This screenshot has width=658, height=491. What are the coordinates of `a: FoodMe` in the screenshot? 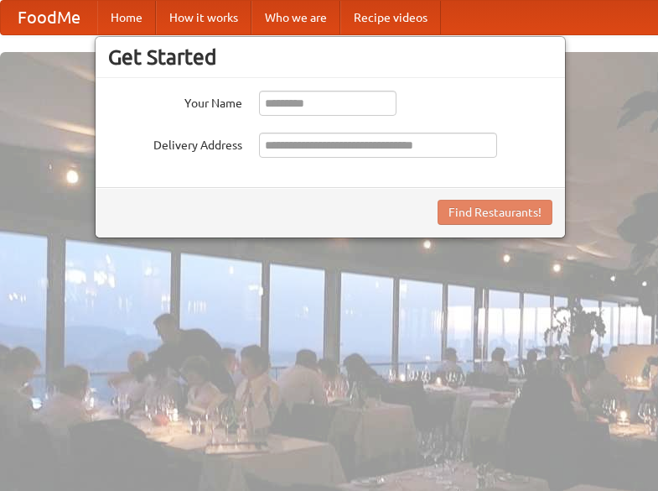 It's located at (49, 18).